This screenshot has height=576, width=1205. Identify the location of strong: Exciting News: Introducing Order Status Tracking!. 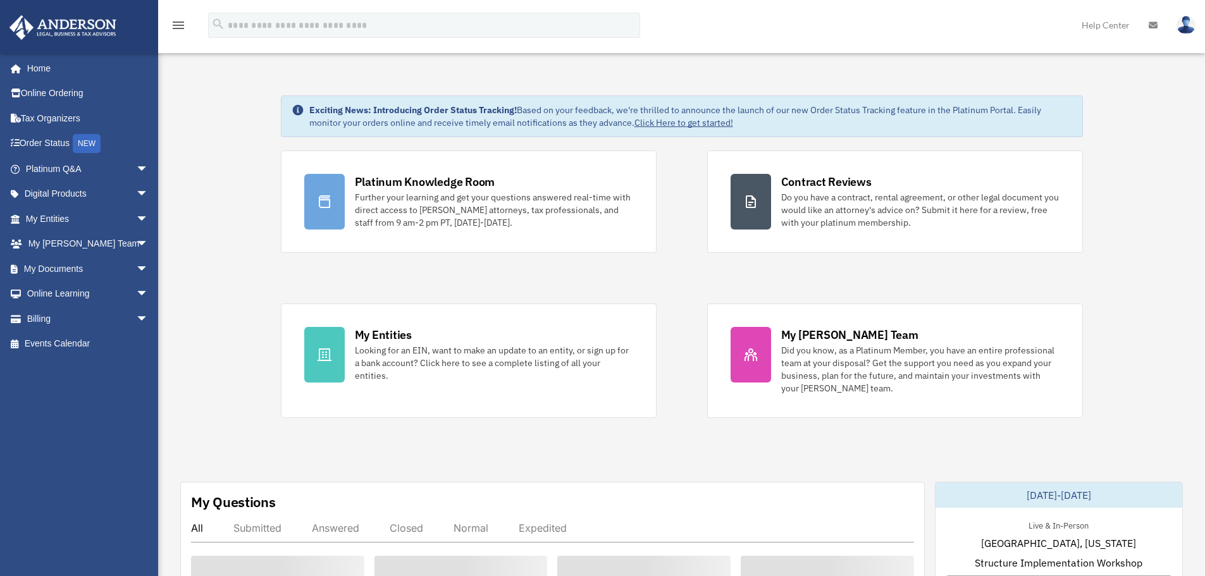
(413, 110).